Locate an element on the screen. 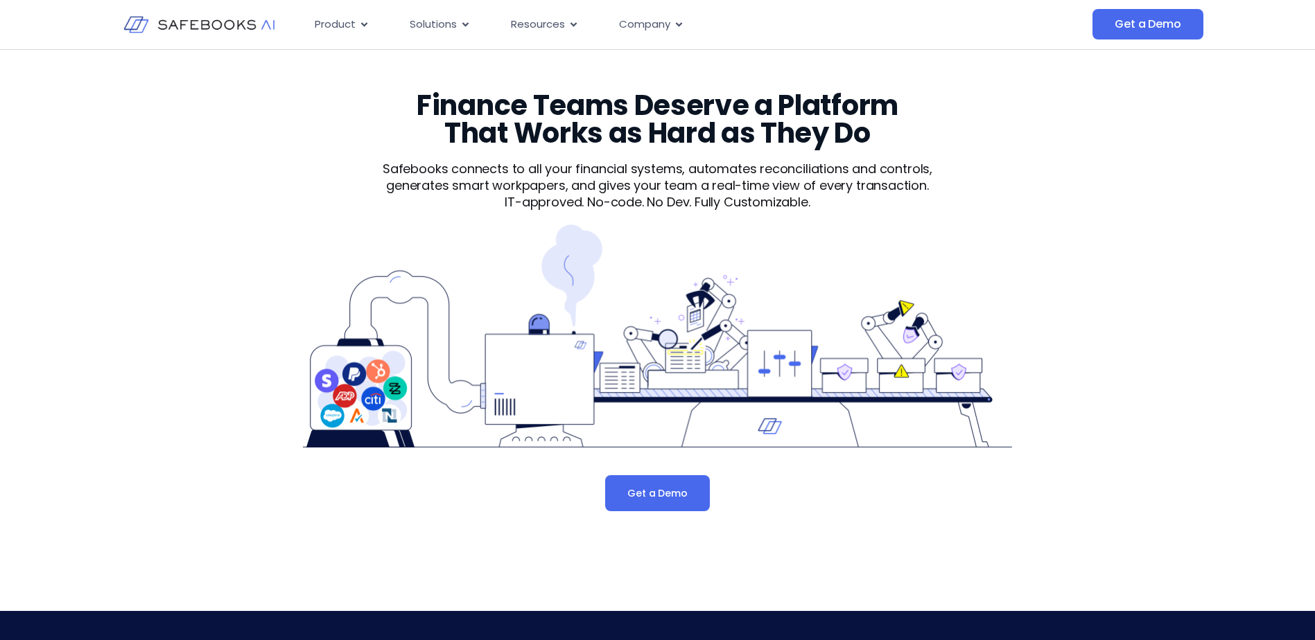 Image resolution: width=1315 pixels, height=640 pixels. span: Solutions is located at coordinates (433, 24).